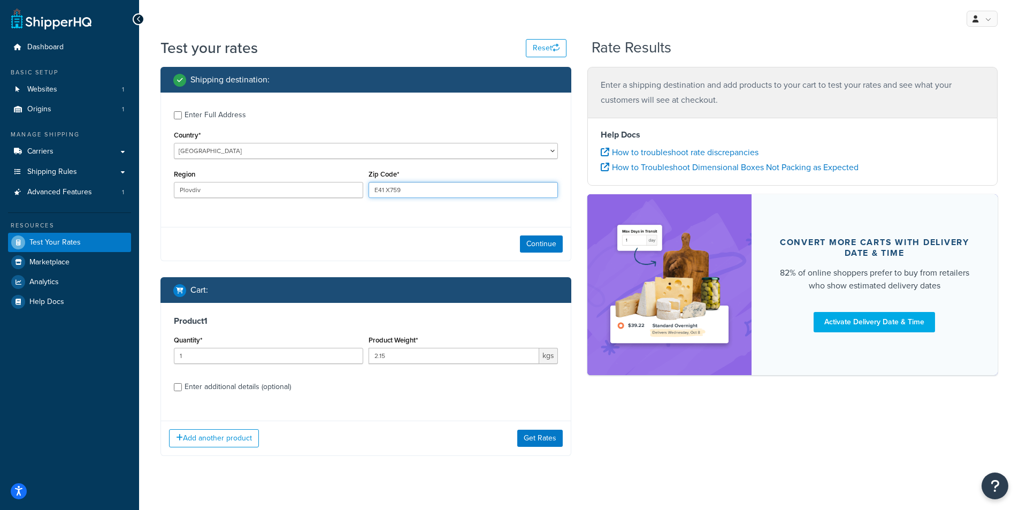 This screenshot has height=510, width=1019. What do you see at coordinates (185, 174) in the screenshot?
I see `label: Region` at bounding box center [185, 174].